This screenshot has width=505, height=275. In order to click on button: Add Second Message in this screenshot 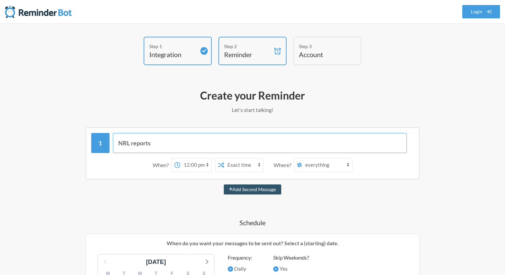, I will do `click(252, 189)`.